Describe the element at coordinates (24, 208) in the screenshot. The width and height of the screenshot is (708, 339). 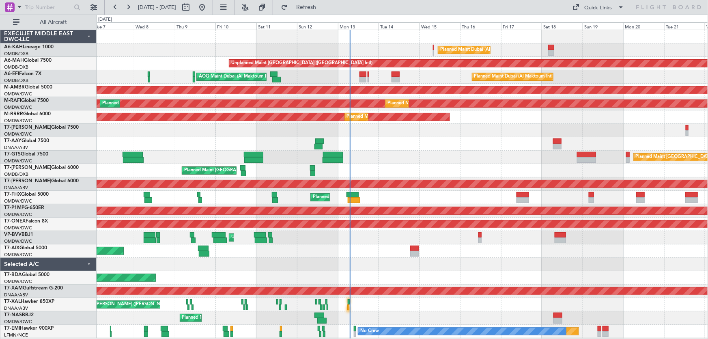
I see `a: T7-P1MPG-650ER` at that location.